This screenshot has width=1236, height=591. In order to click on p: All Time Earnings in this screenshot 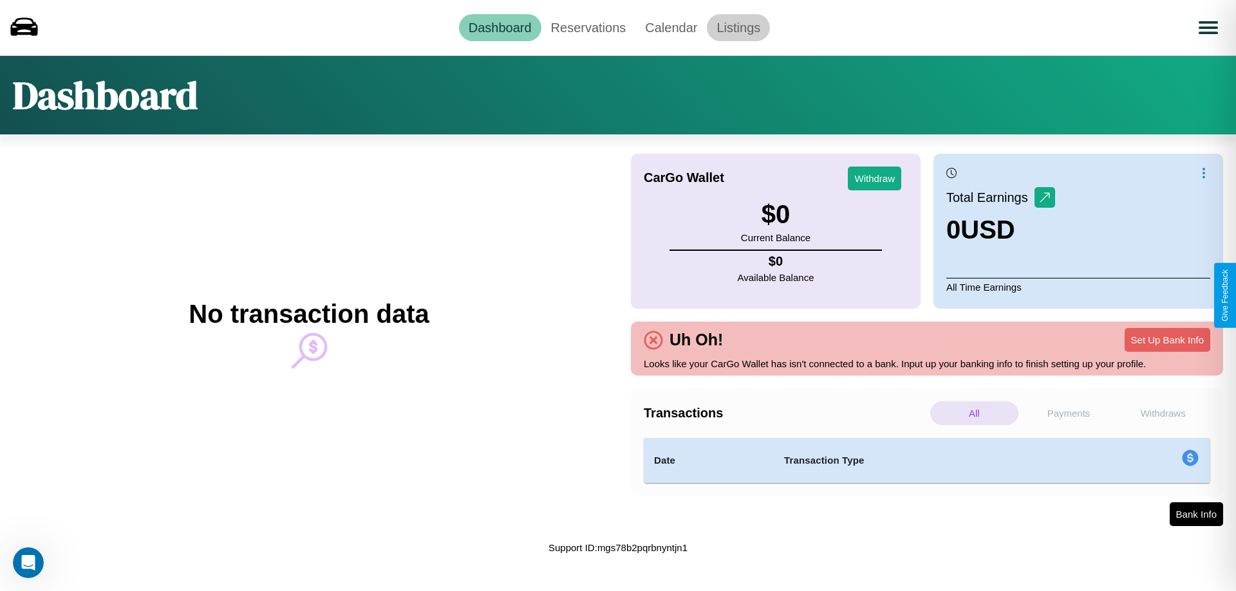, I will do `click(1078, 287)`.